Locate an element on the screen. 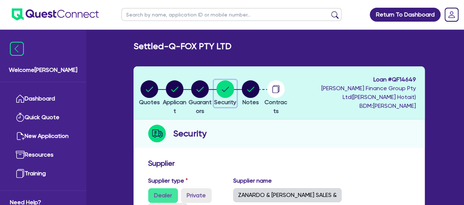 The width and height of the screenshot is (464, 205). a: Training is located at coordinates (43, 174).